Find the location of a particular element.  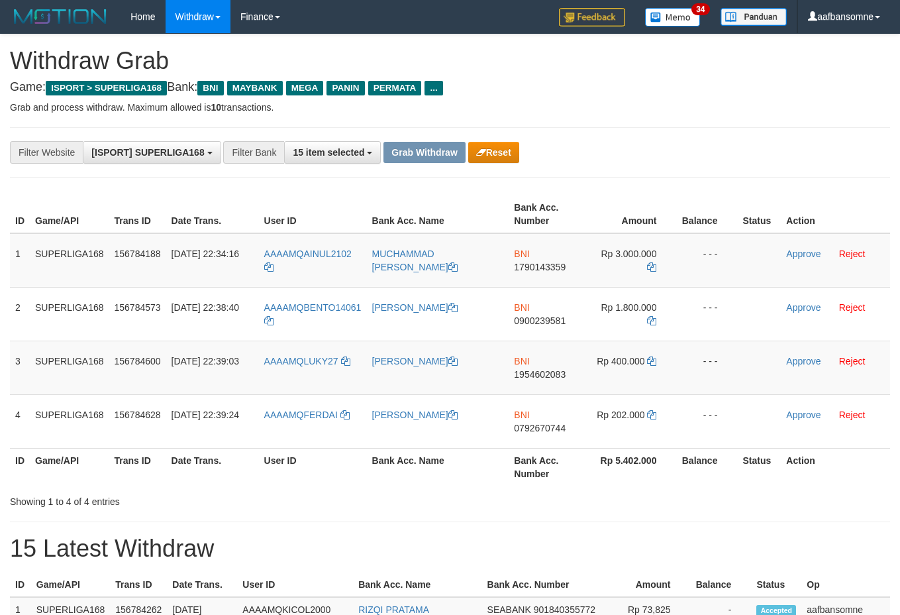

span: Rp 202.000 is located at coordinates (621, 415).